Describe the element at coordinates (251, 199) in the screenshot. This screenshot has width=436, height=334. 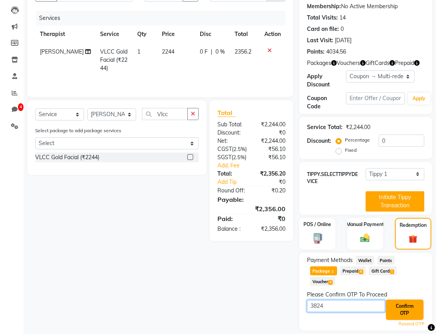
I see `div: Payable:` at that location.